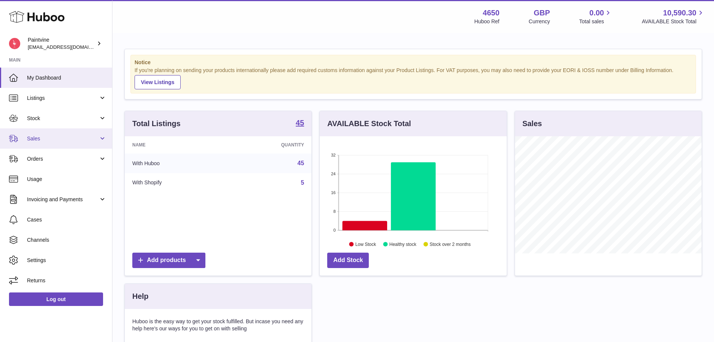 This screenshot has width=714, height=342. Describe the element at coordinates (61, 43) in the screenshot. I see `div: Paintvine` at that location.